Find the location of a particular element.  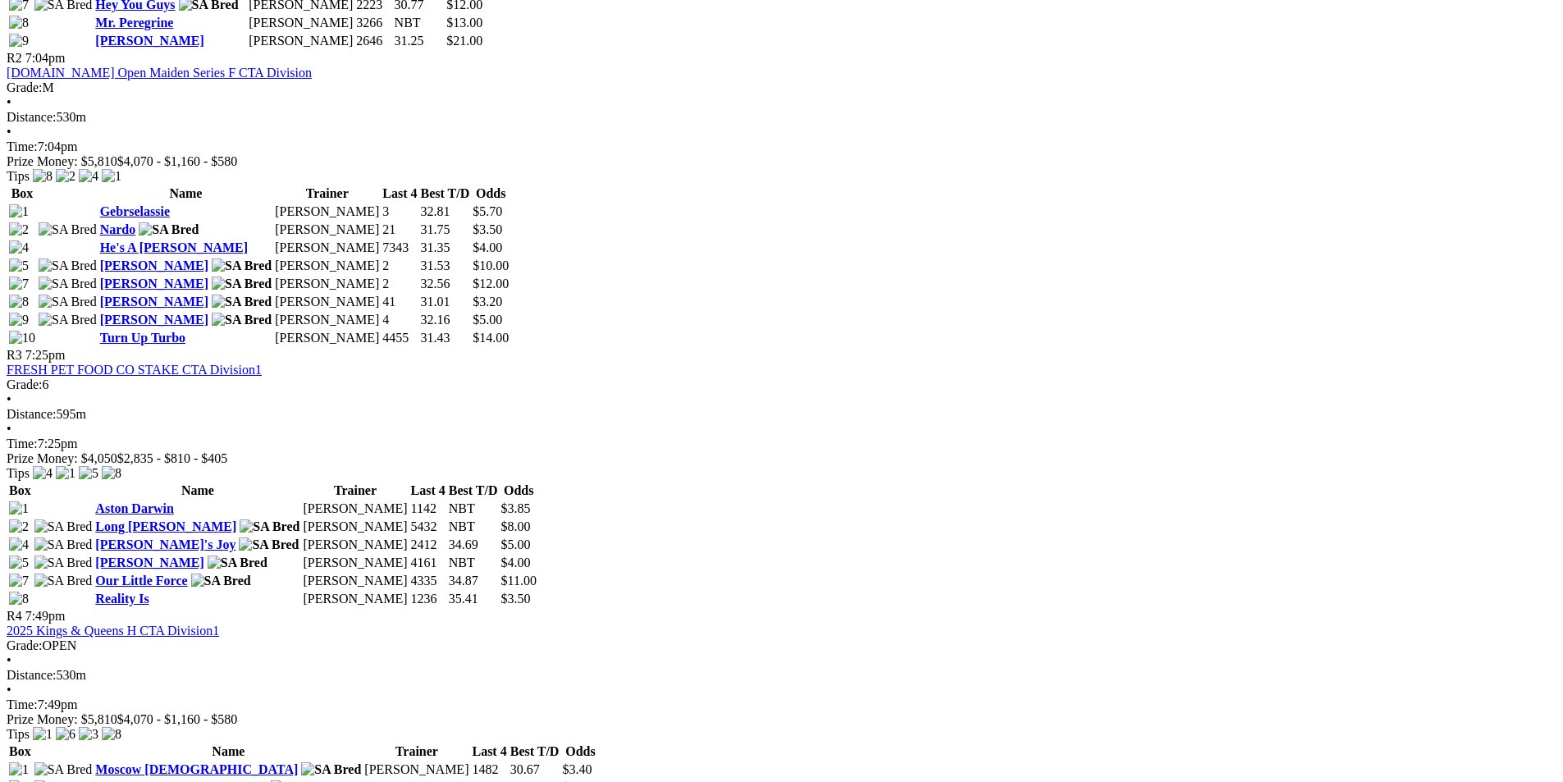

div: 6 is located at coordinates (781, 385).